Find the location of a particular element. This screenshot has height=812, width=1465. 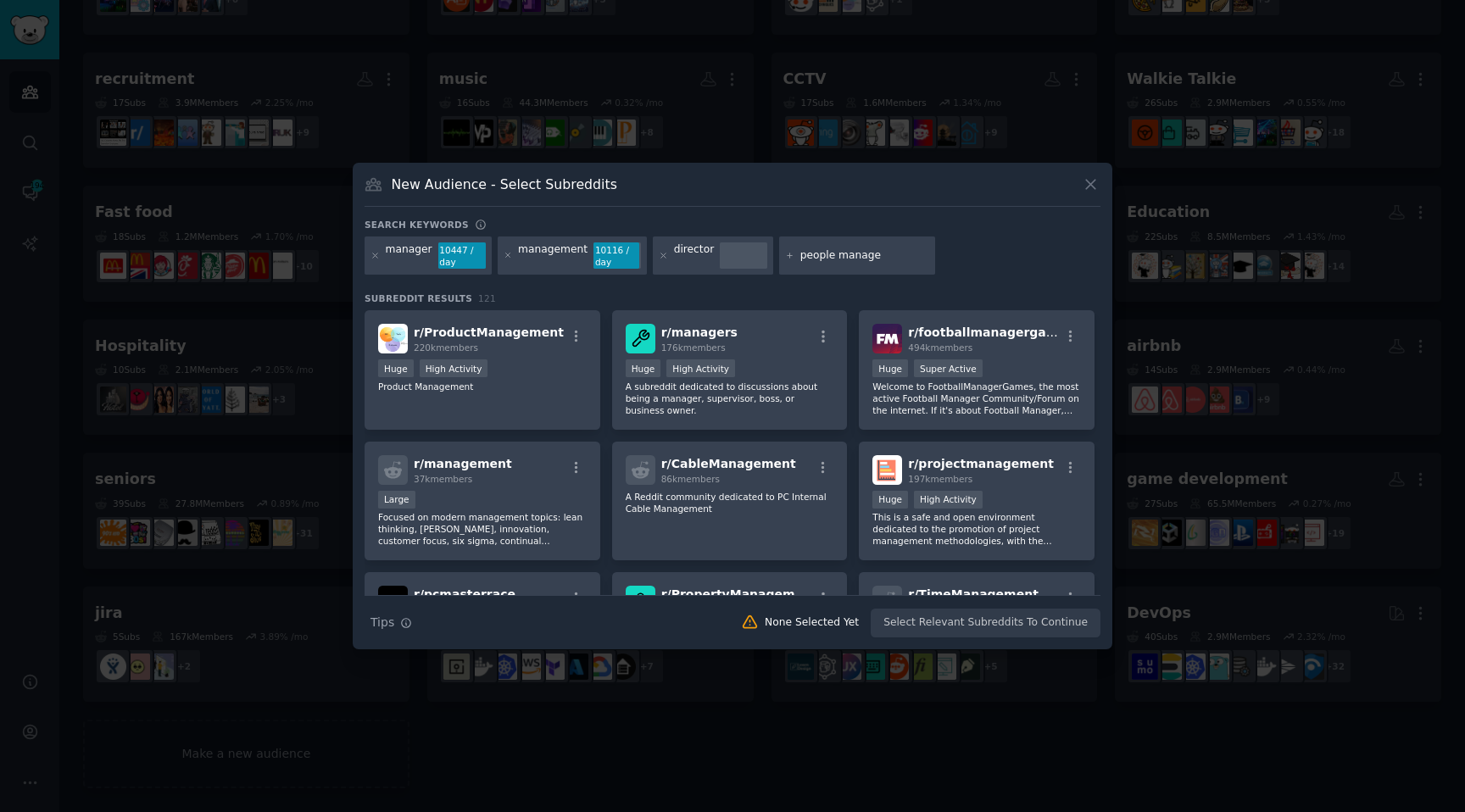

p: Welcome to FootballManagerGames, the most active Football Manager Community/Forum on the internet... is located at coordinates (976, 398).